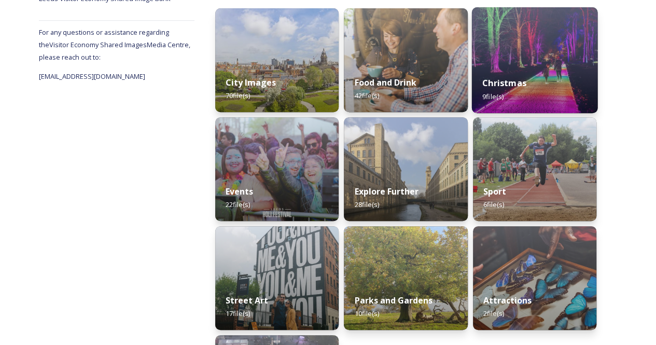 The height and width of the screenshot is (345, 656). Describe the element at coordinates (494, 313) in the screenshot. I see `span: 2 file(s)` at that location.